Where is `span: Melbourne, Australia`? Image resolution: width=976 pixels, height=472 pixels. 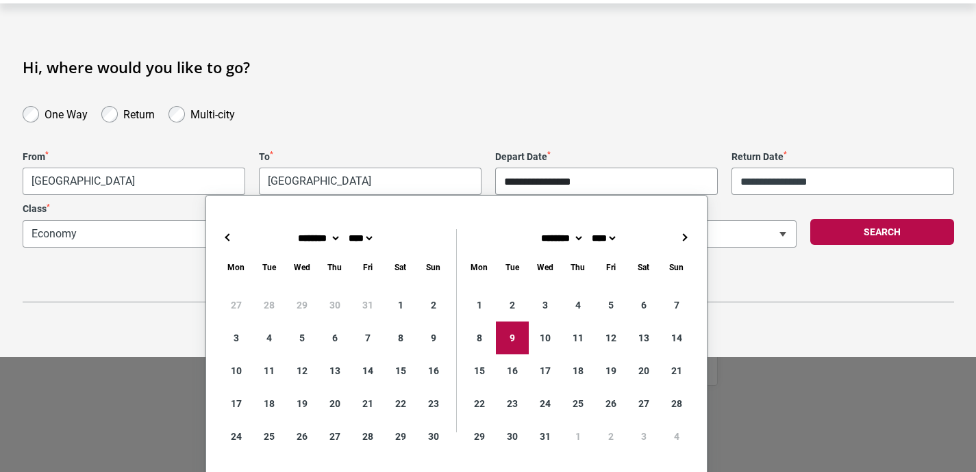
span: Melbourne, Australia is located at coordinates (133, 181).